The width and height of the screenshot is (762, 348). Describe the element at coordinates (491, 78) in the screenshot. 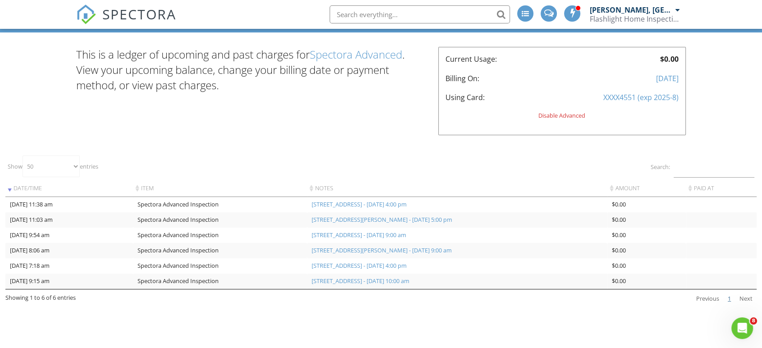

I see `div: Billing On:` at that location.